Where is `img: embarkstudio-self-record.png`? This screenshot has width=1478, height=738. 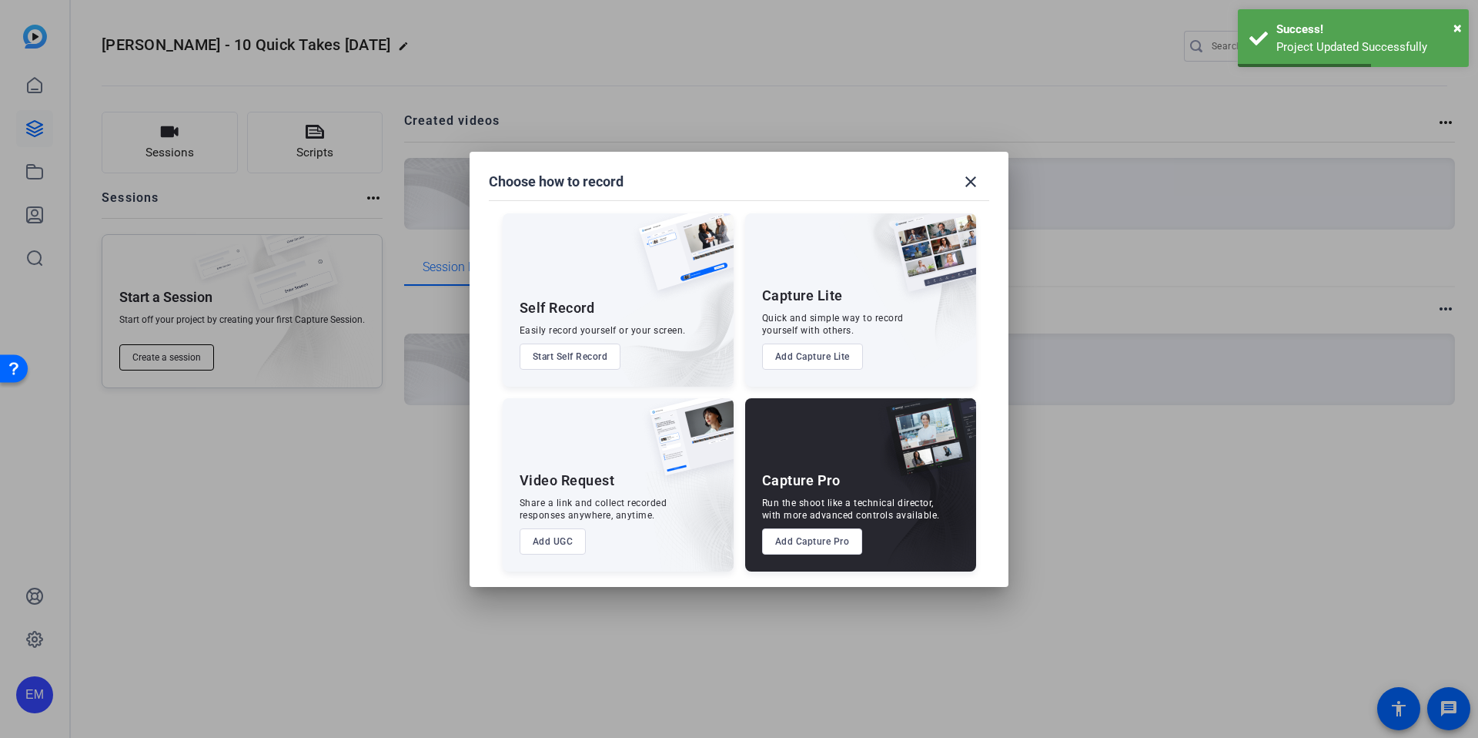
img: embarkstudio-self-record.png is located at coordinates (667, 316).